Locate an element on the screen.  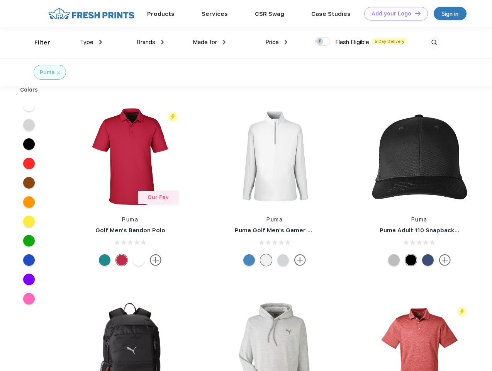
a: Sign in is located at coordinates (450, 14).